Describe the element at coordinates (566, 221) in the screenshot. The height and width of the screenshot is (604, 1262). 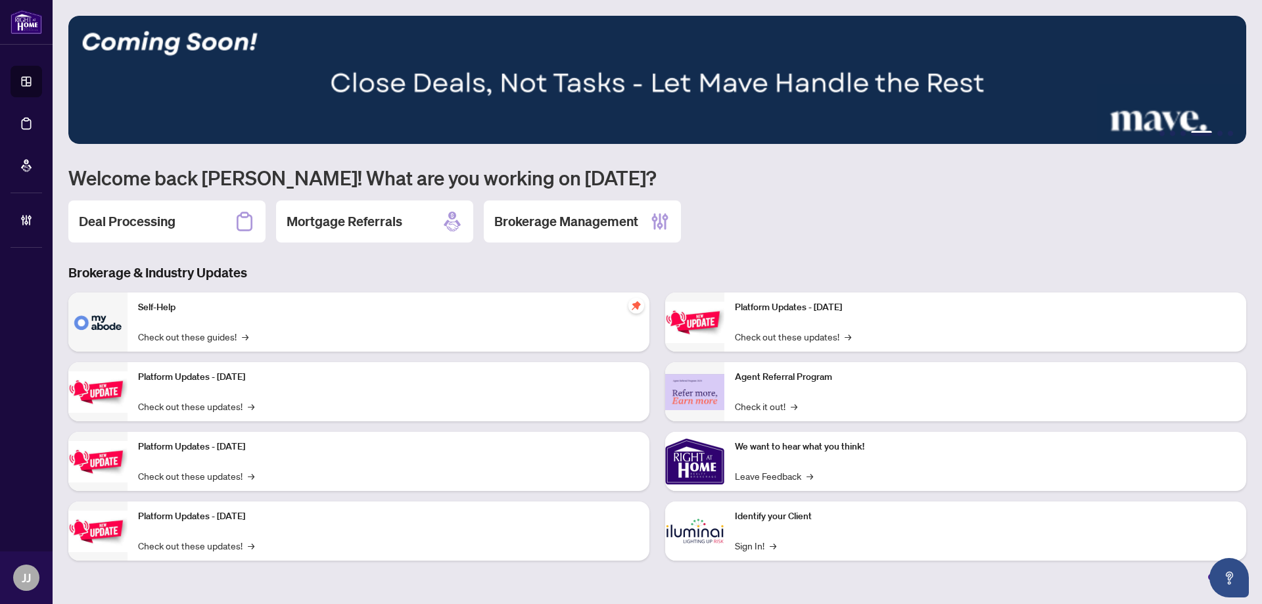
I see `h2: Brokerage Management` at that location.